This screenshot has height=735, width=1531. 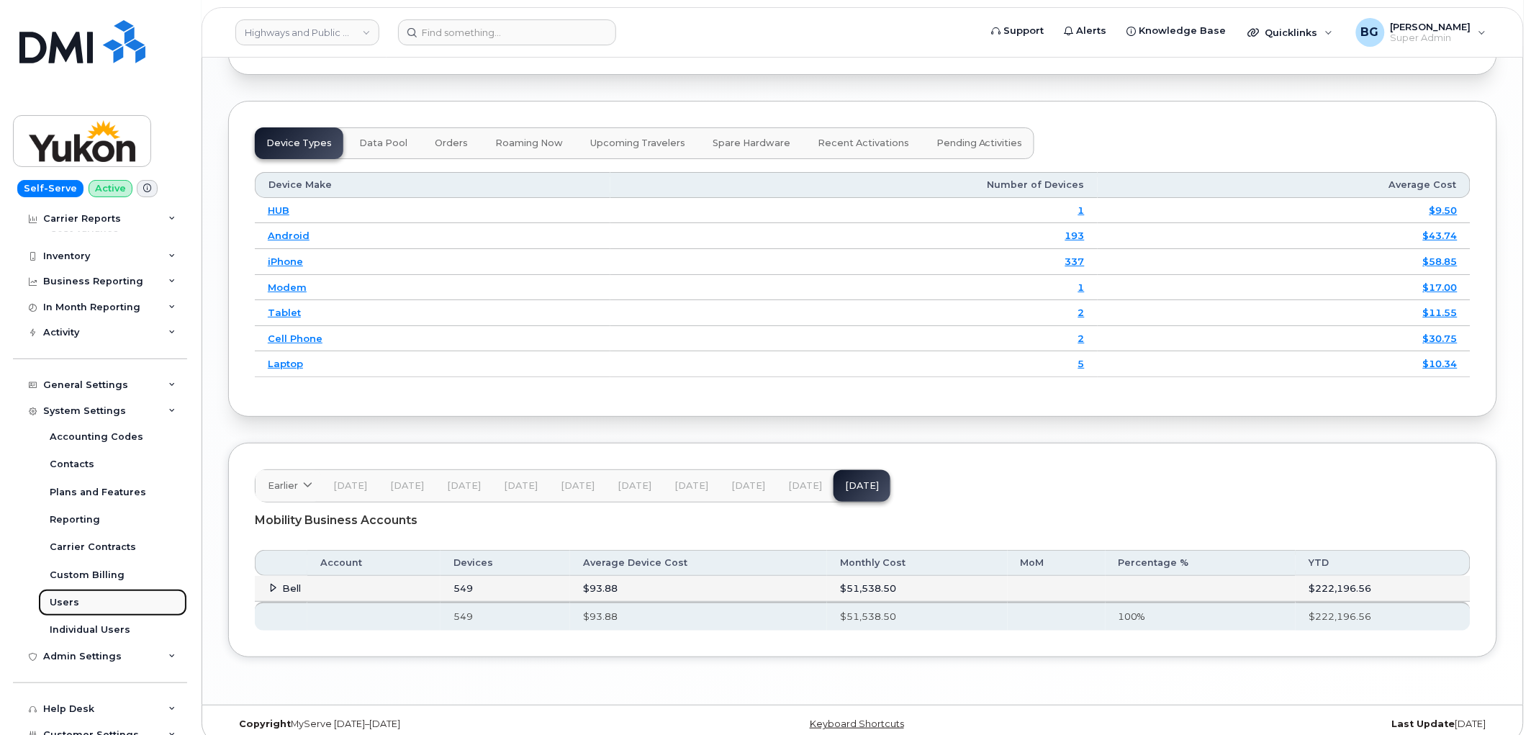 What do you see at coordinates (1018, 31) in the screenshot?
I see `a: Support` at bounding box center [1018, 31].